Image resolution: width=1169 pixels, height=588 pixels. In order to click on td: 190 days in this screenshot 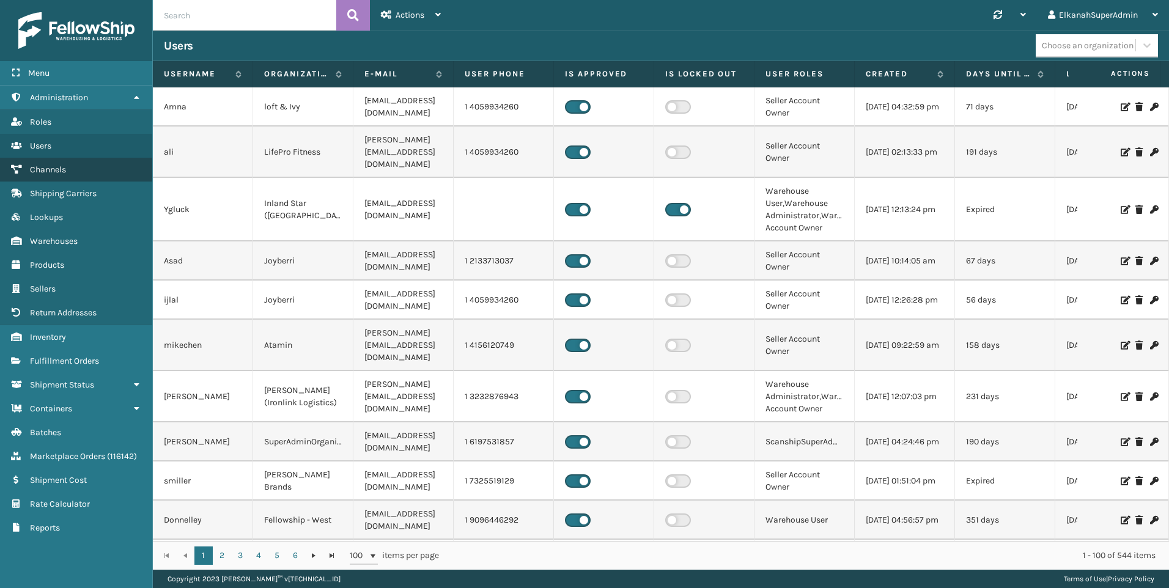, I will do `click(1005, 442)`.